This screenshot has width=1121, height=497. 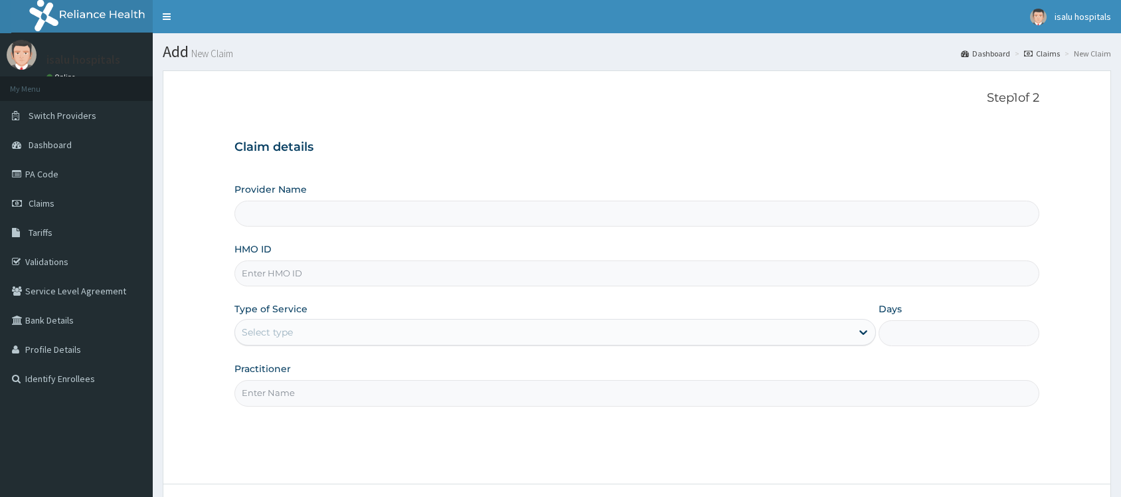 What do you see at coordinates (637, 98) in the screenshot?
I see `p: Step 1 of 2` at bounding box center [637, 98].